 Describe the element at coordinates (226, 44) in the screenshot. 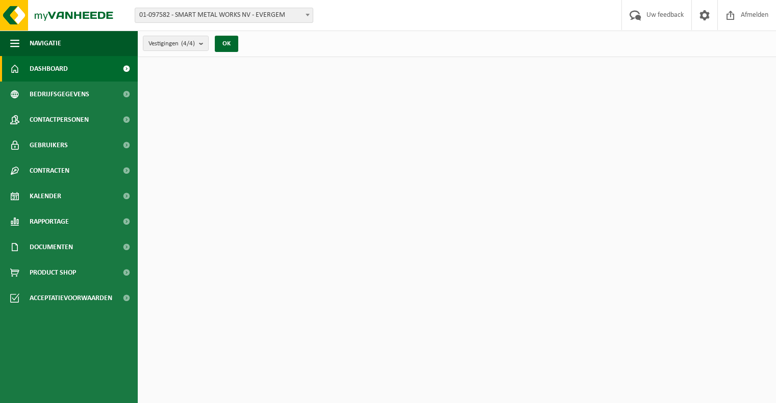

I see `button: OK` at that location.